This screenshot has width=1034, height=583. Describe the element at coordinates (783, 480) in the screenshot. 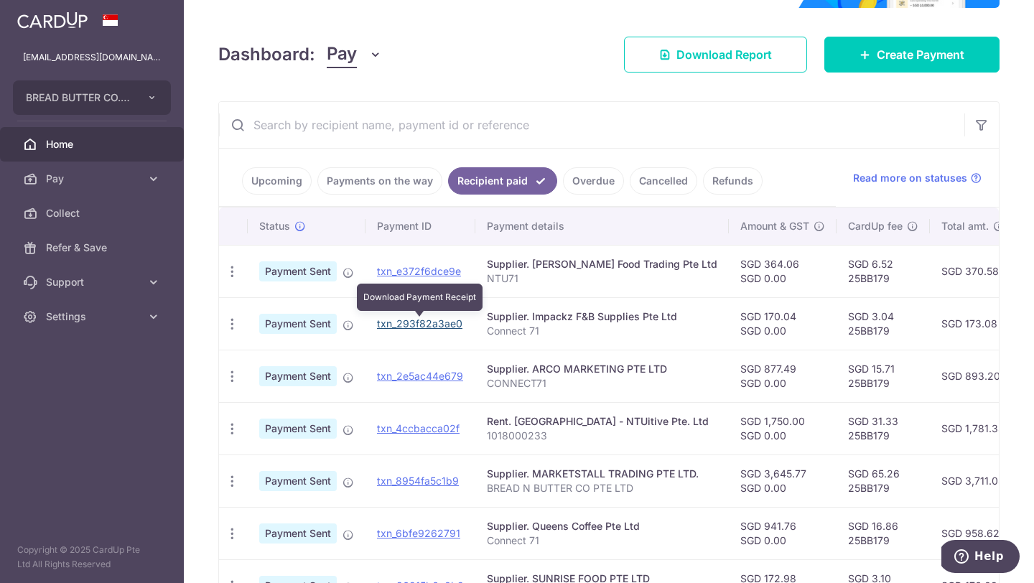

I see `td: SGD 3,645.77 SGD 0.00` at that location.